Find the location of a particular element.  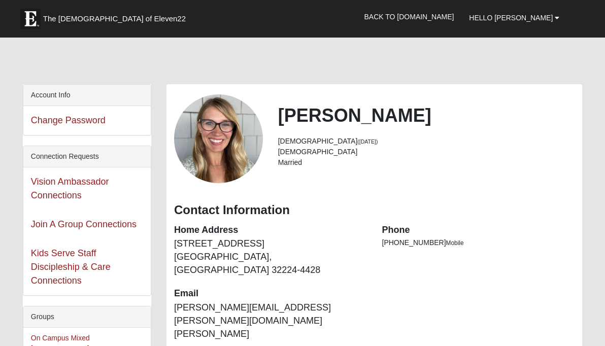

span: Mobile is located at coordinates (455, 243).